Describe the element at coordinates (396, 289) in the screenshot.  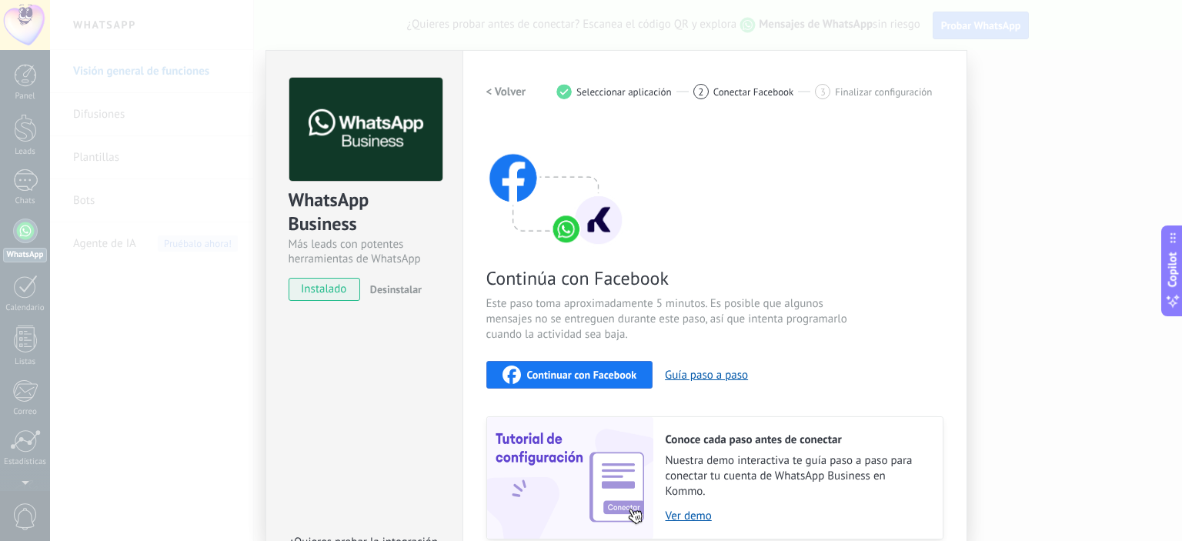
I see `span: Desinstalar` at that location.